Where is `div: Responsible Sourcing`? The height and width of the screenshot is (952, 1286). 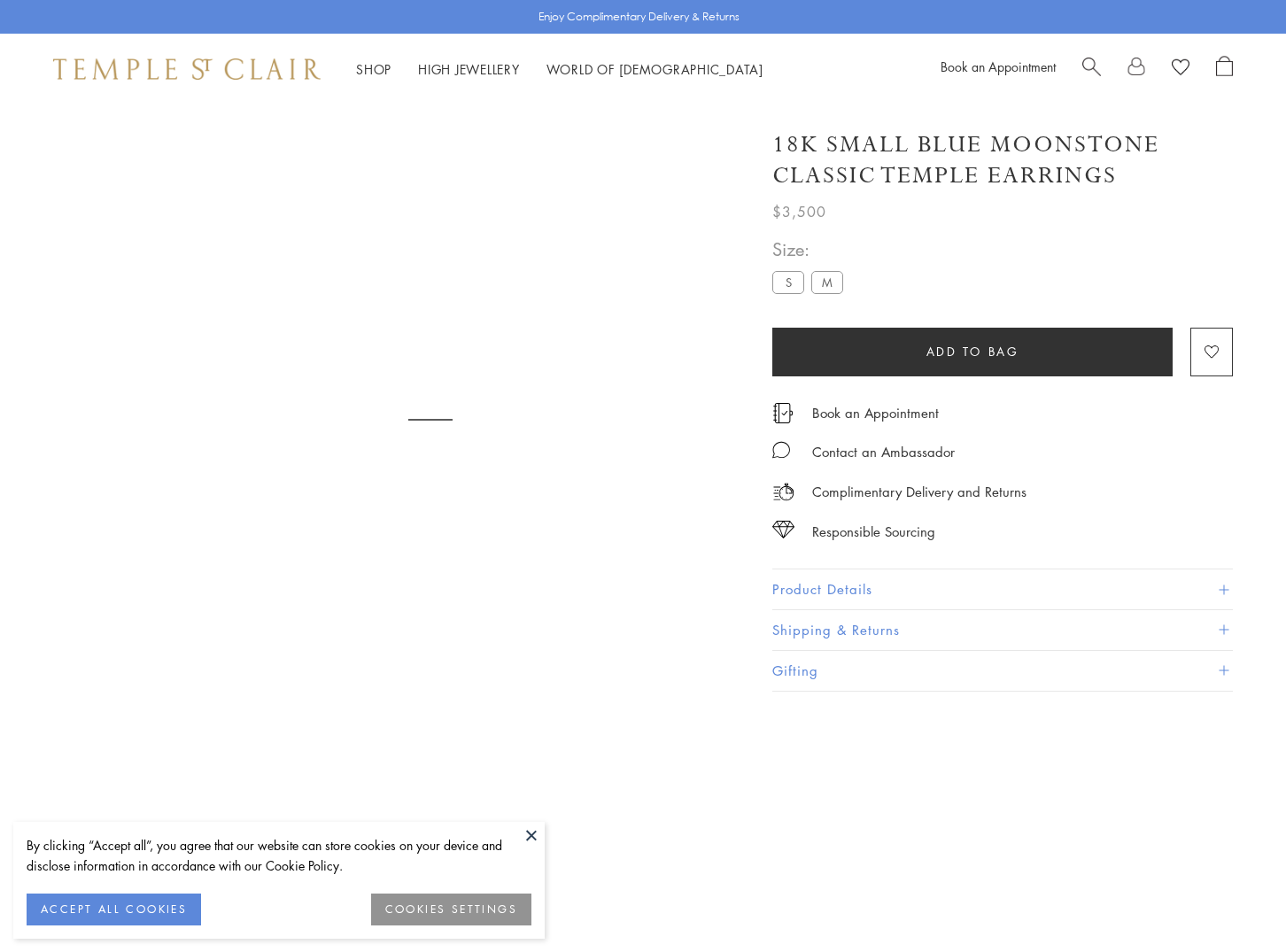 div: Responsible Sourcing is located at coordinates (873, 531).